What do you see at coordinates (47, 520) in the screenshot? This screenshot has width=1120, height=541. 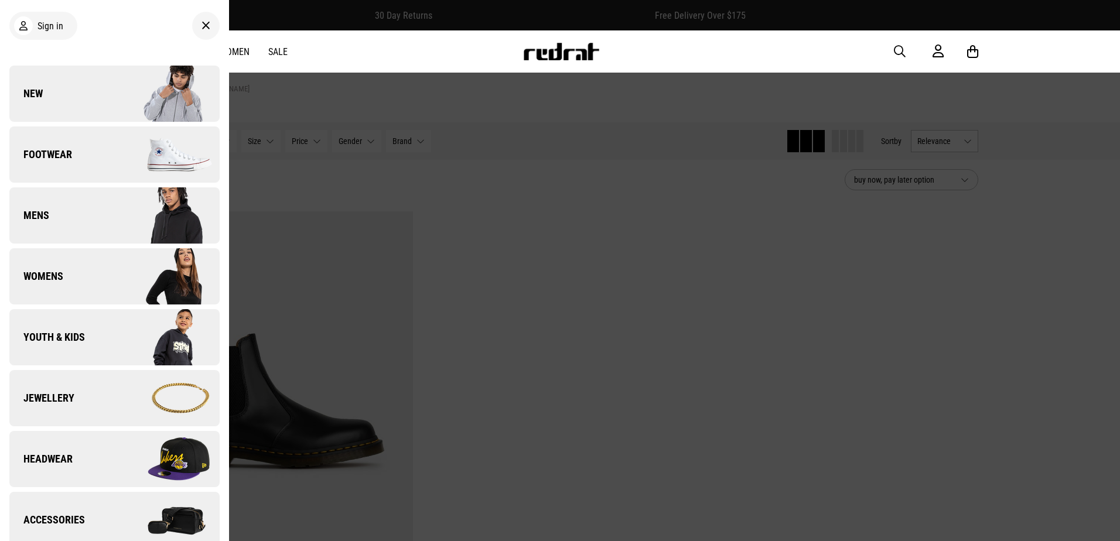 I see `span: Accessories` at bounding box center [47, 520].